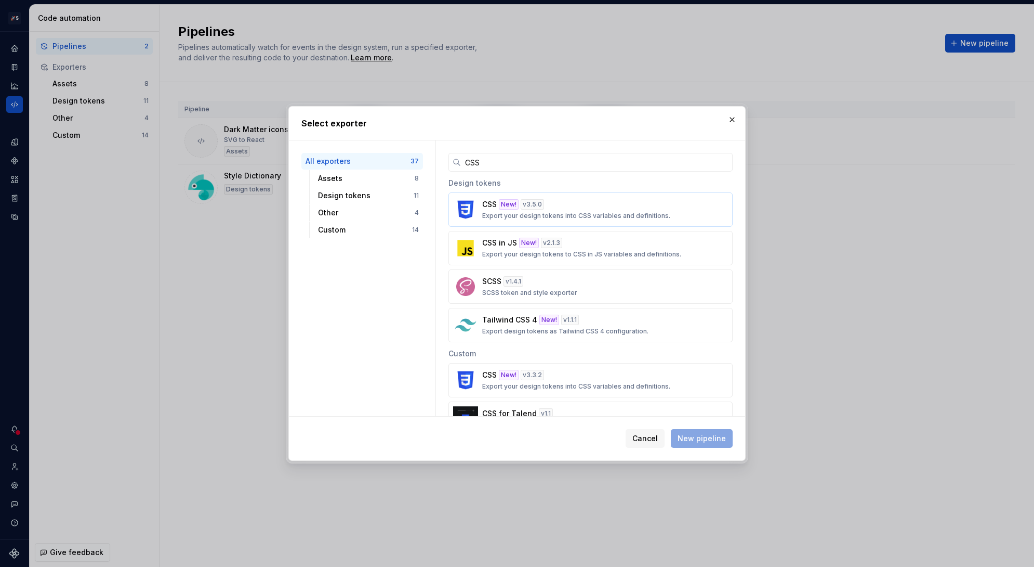 This screenshot has height=567, width=1034. What do you see at coordinates (510, 320) in the screenshot?
I see `p: Tailwind CSS 4` at bounding box center [510, 320].